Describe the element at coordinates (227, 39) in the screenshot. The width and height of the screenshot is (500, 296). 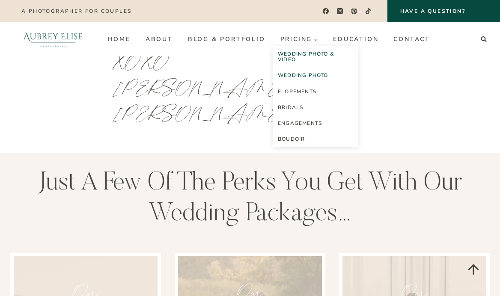
I see `a: Blog & Portfolio` at that location.